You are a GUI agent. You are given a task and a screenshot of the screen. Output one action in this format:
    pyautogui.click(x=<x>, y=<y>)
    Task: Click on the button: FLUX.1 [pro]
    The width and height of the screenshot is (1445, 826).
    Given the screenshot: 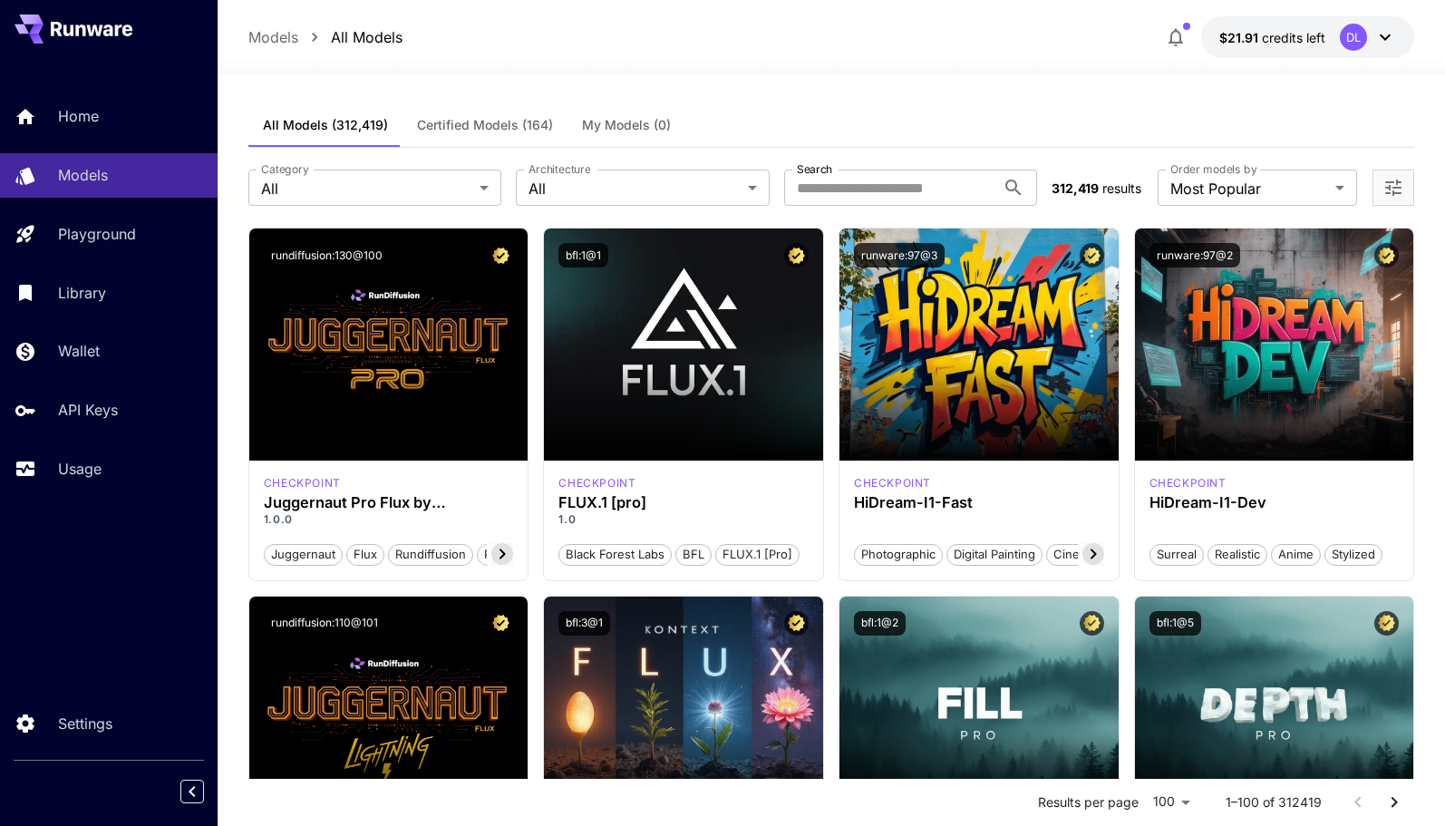 What is the action you would take?
    pyautogui.click(x=757, y=554)
    